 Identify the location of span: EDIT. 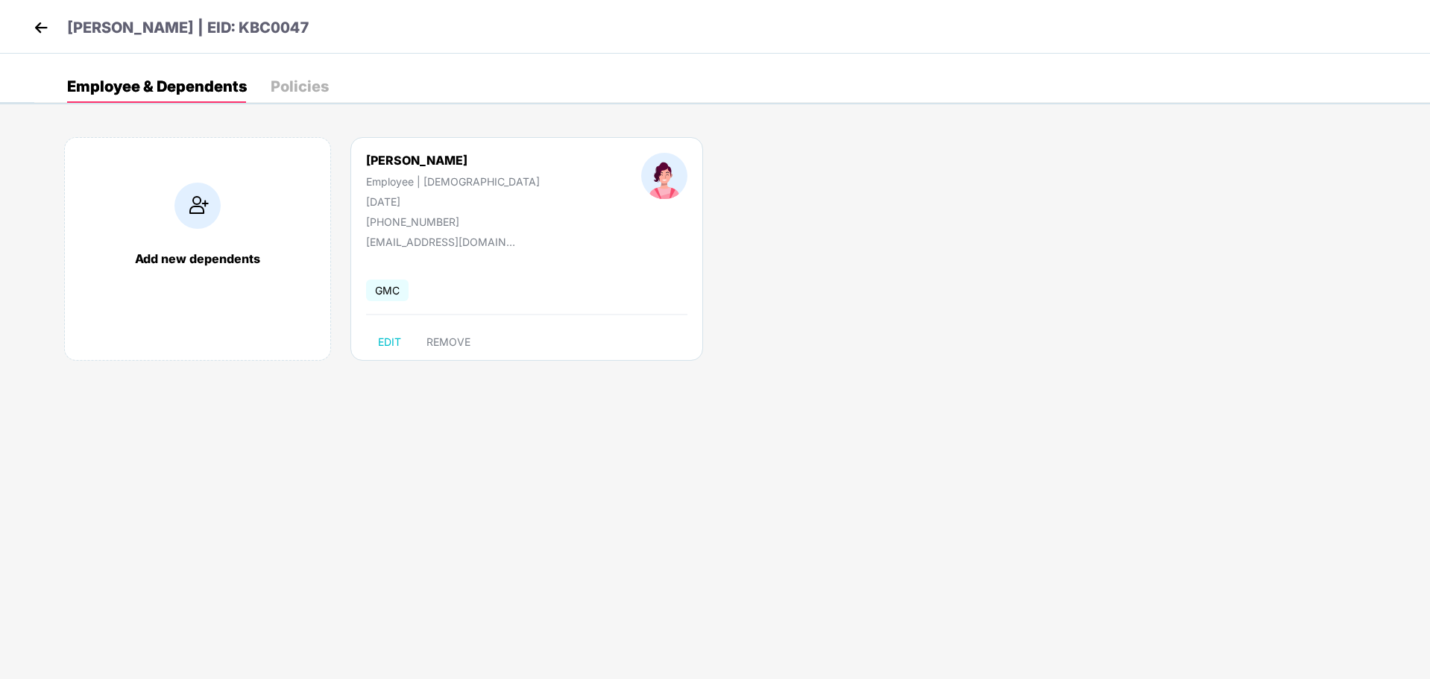
(389, 342).